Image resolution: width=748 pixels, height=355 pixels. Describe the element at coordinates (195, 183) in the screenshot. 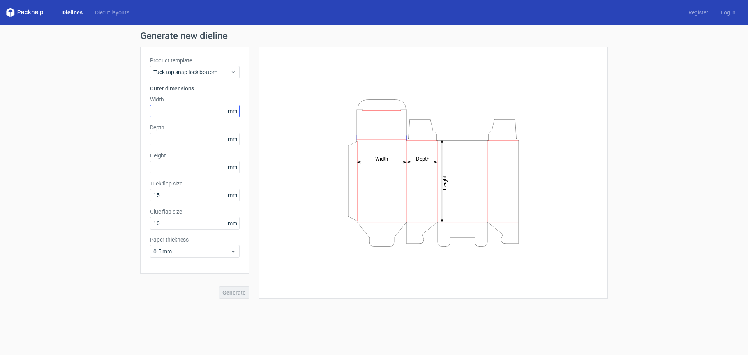

I see `label: Tuck flap size` at that location.